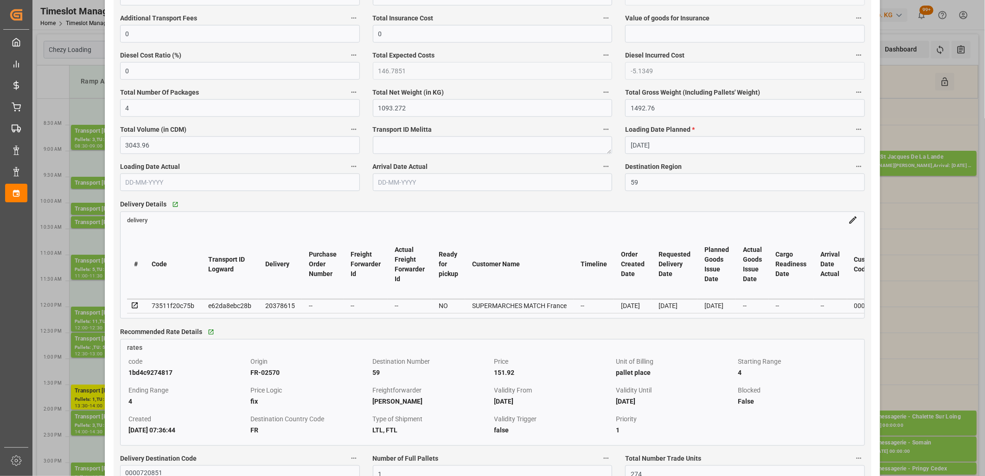 The height and width of the screenshot is (476, 985). Describe the element at coordinates (492, 346) in the screenshot. I see `a: rates` at that location.